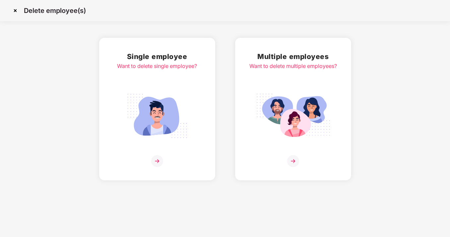 The width and height of the screenshot is (450, 237). Describe the element at coordinates (293, 56) in the screenshot. I see `h2: Multiple employees` at that location.